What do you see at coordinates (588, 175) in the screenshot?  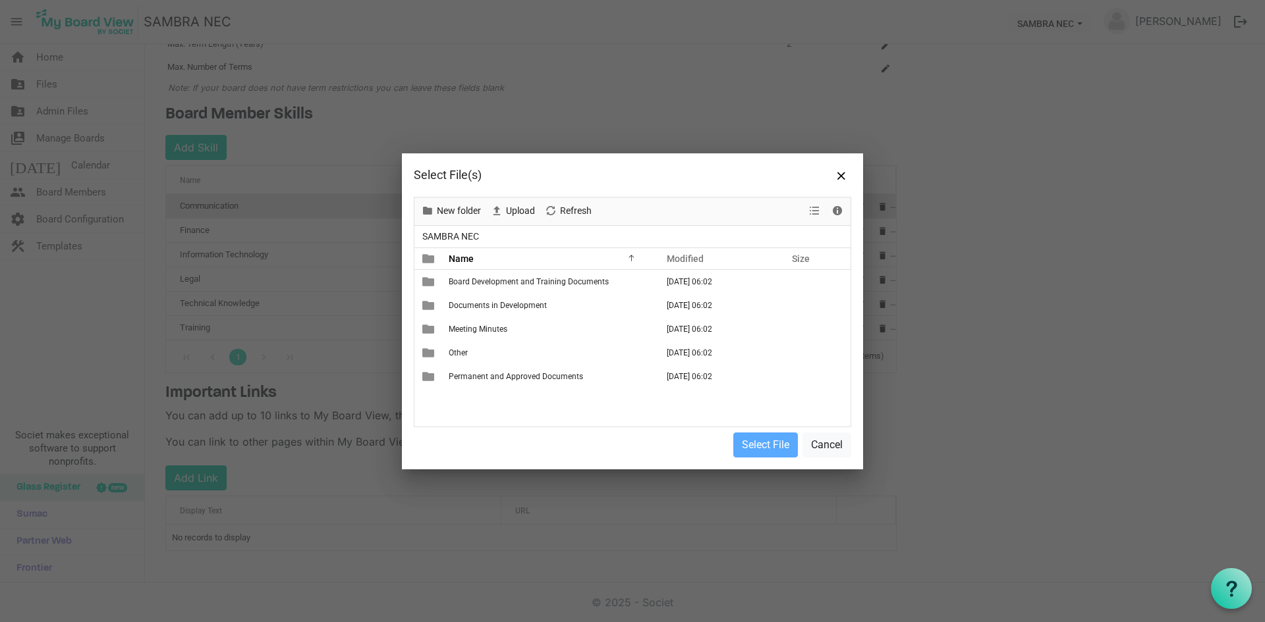 I see `div: Select File(s)` at bounding box center [588, 175].